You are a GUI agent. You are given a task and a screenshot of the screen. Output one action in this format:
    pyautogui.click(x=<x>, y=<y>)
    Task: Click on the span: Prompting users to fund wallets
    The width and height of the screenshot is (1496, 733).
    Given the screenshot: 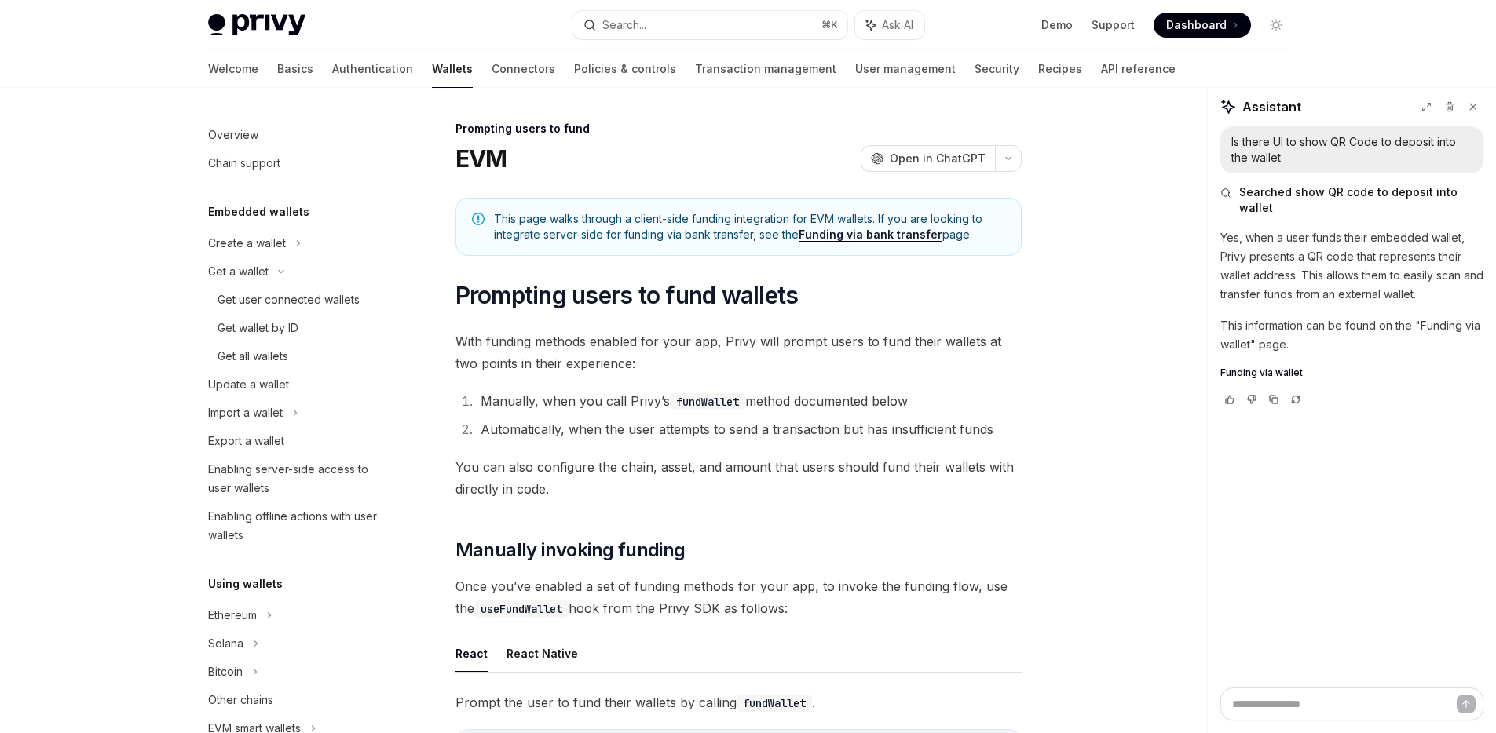 What is the action you would take?
    pyautogui.click(x=627, y=295)
    